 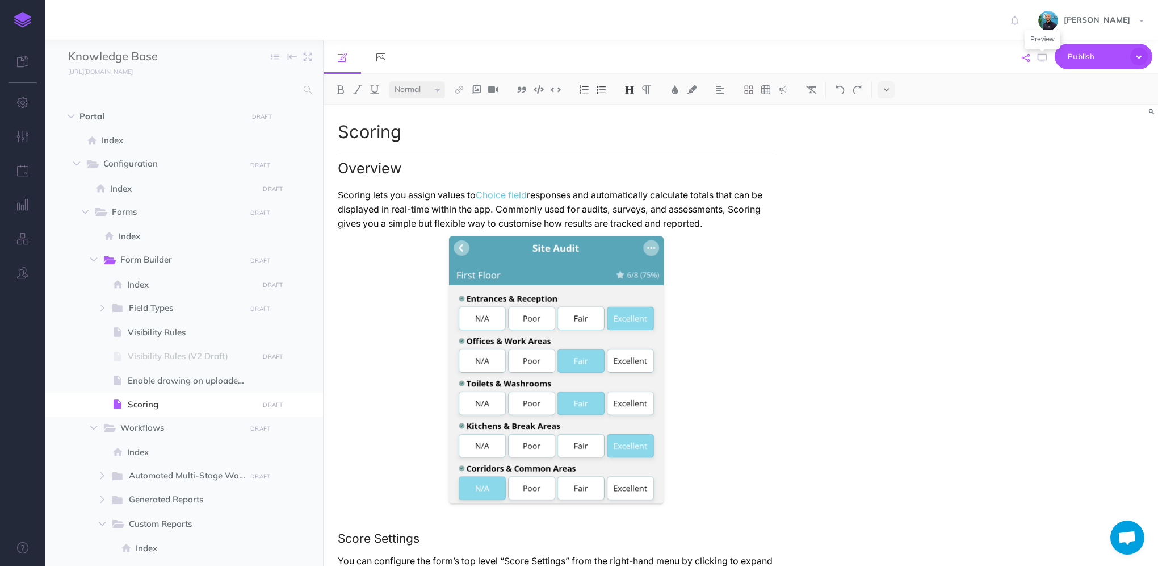 I want to click on img: Bold button, so click(x=341, y=90).